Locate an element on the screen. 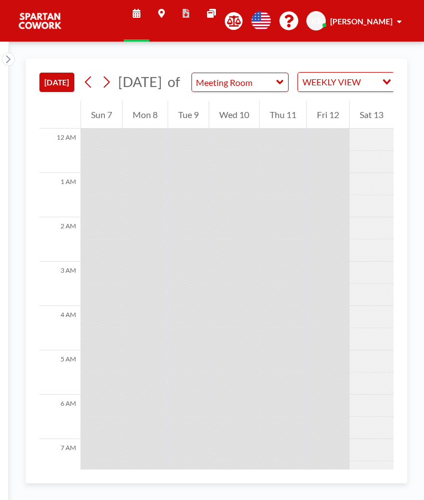 The width and height of the screenshot is (424, 500). div: Search for option is located at coordinates (346, 82).